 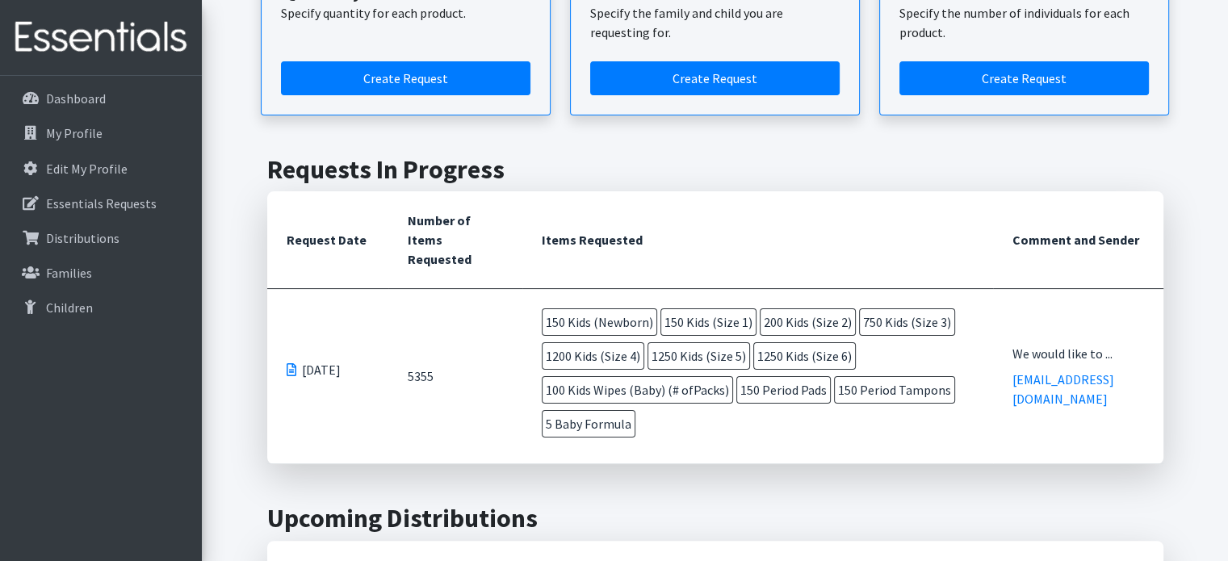 I want to click on span: 750 Kids (Size 3), so click(x=907, y=322).